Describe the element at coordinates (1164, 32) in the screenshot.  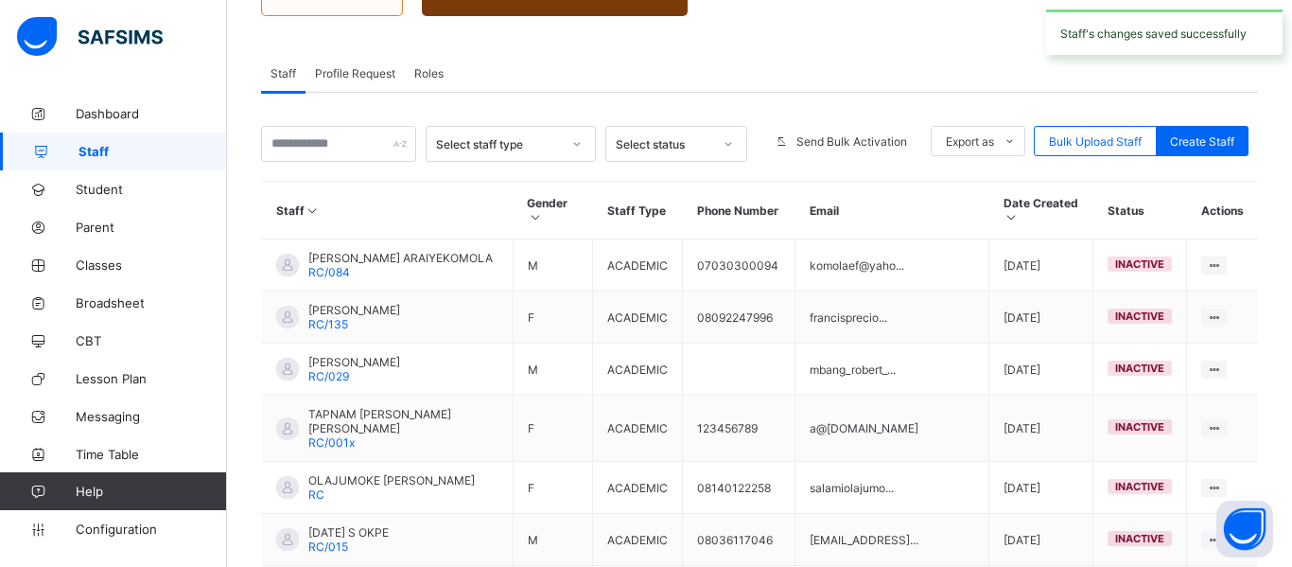
I see `div: Staff's changes saved successfully` at that location.